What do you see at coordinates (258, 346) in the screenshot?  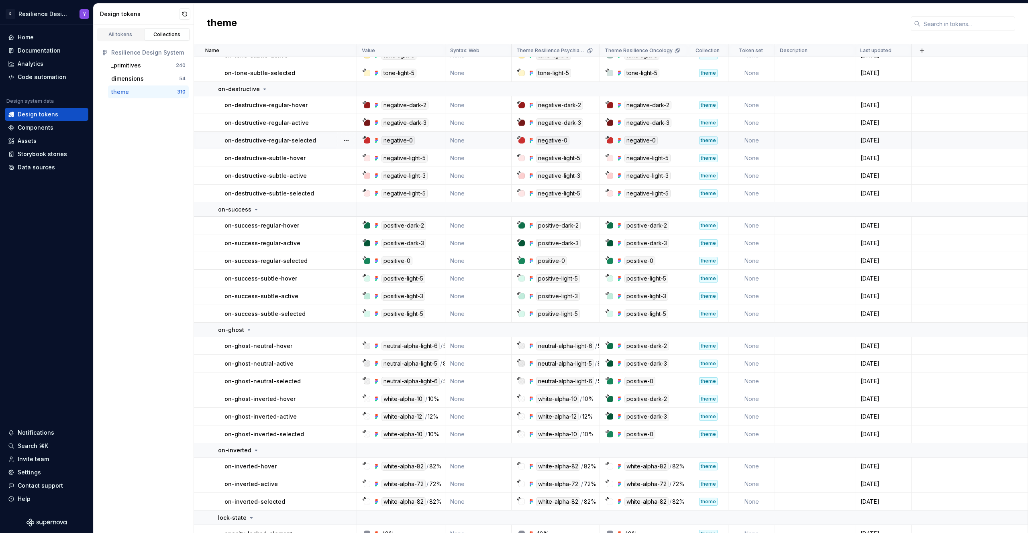 I see `p: on-ghost-neutral-hover` at bounding box center [258, 346].